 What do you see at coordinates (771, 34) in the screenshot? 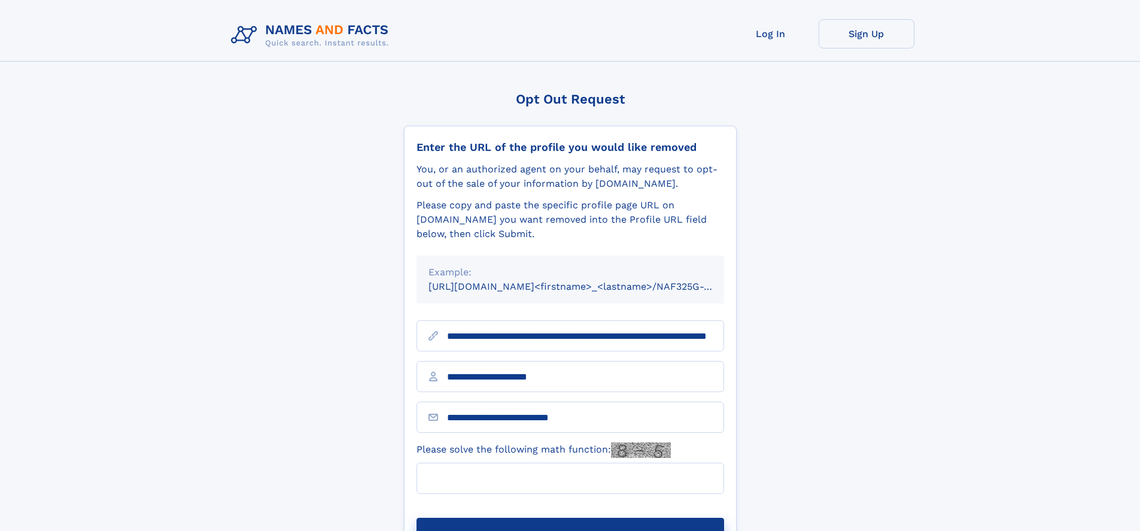
I see `a: Log In` at bounding box center [771, 34].